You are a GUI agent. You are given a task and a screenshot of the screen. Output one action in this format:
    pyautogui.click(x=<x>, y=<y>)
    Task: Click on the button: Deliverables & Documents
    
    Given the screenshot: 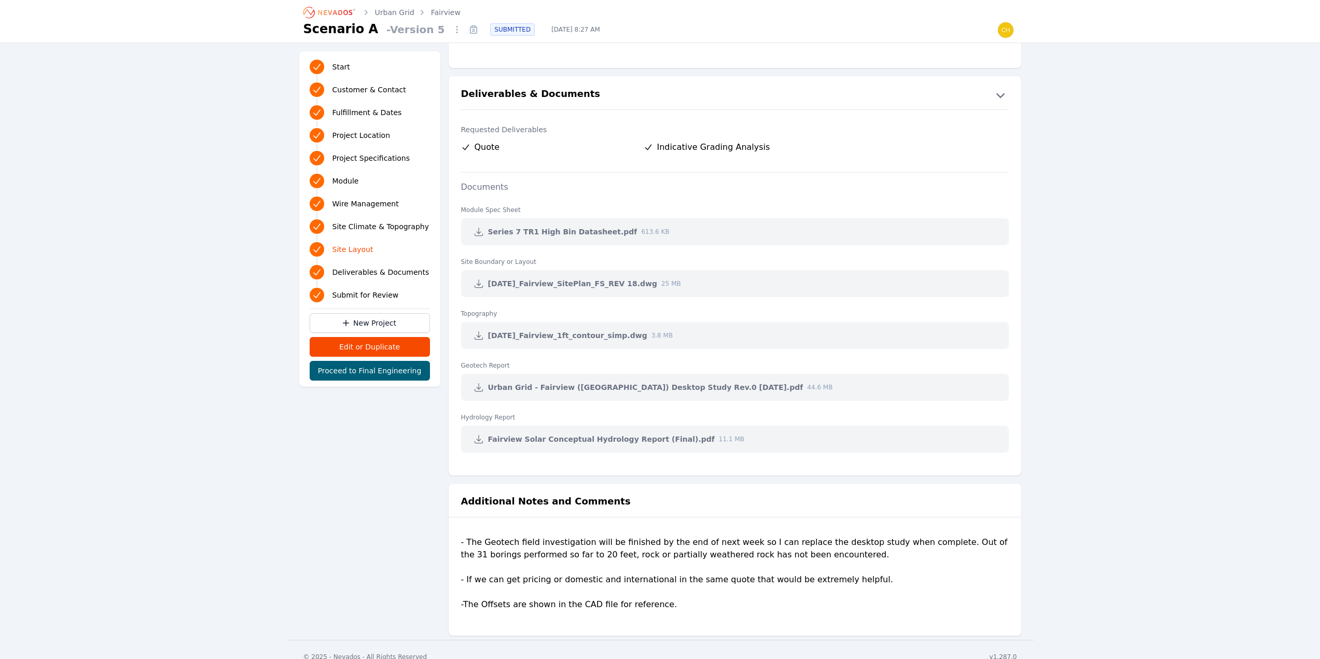 What is the action you would take?
    pyautogui.click(x=735, y=95)
    